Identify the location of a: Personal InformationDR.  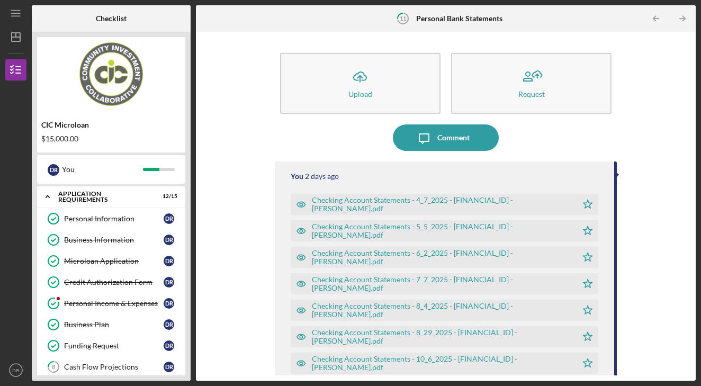
(111, 219).